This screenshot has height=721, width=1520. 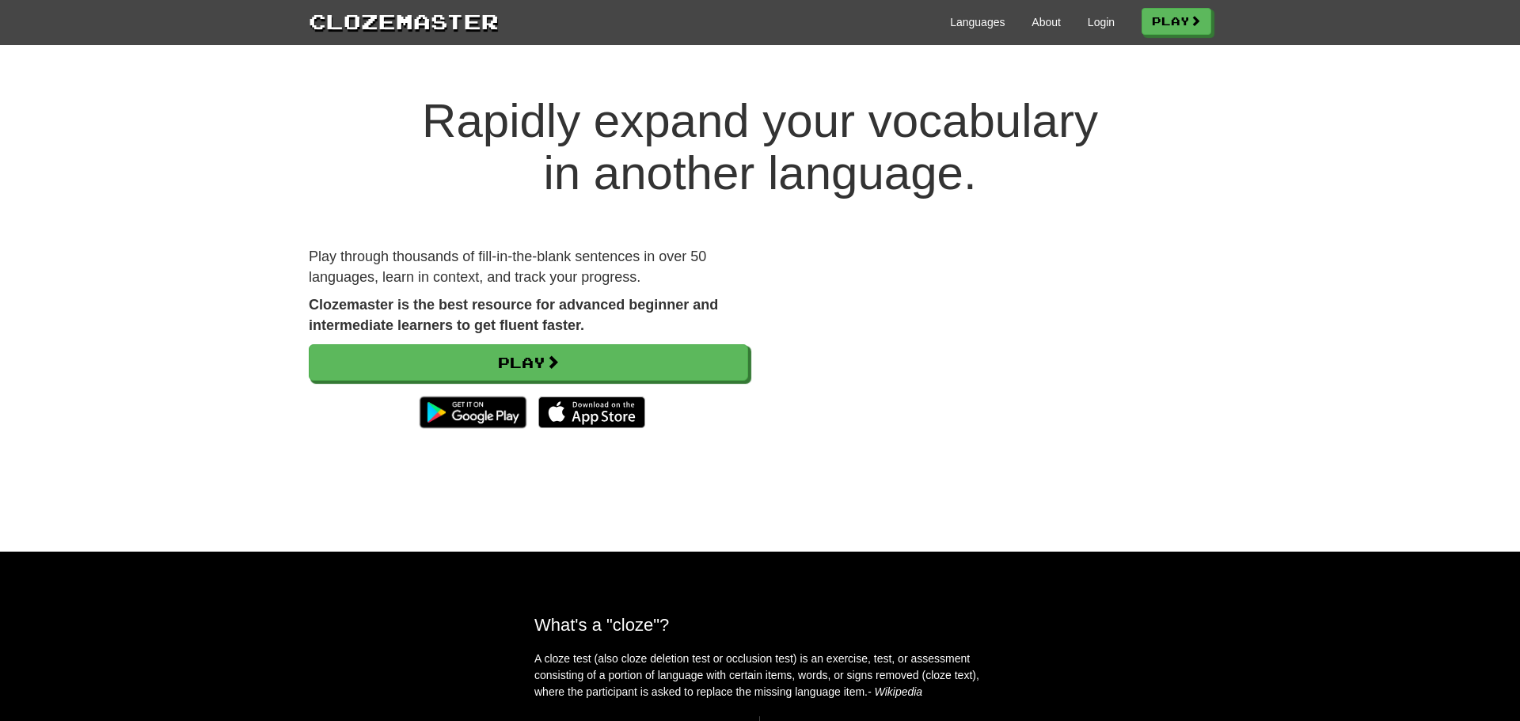 I want to click on a: About, so click(x=1046, y=22).